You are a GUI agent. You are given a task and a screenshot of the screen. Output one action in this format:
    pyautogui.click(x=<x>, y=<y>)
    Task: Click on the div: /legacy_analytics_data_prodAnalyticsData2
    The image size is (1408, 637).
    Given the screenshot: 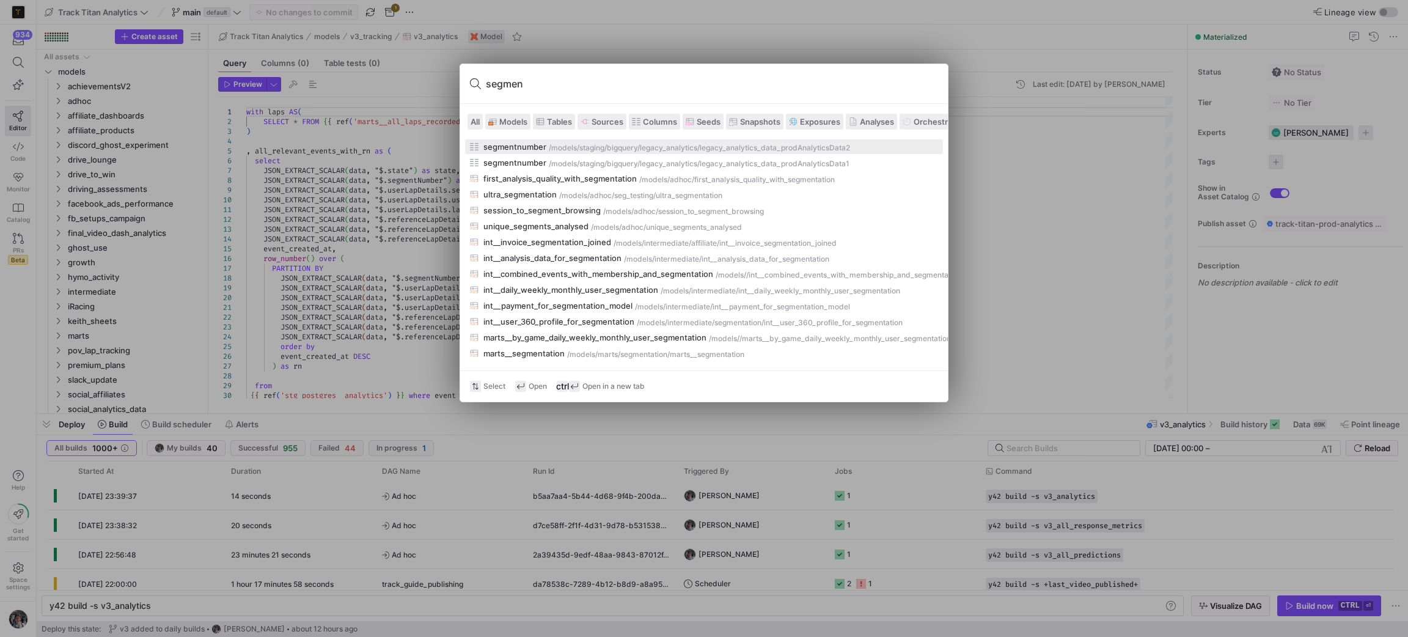 What is the action you would take?
    pyautogui.click(x=774, y=148)
    